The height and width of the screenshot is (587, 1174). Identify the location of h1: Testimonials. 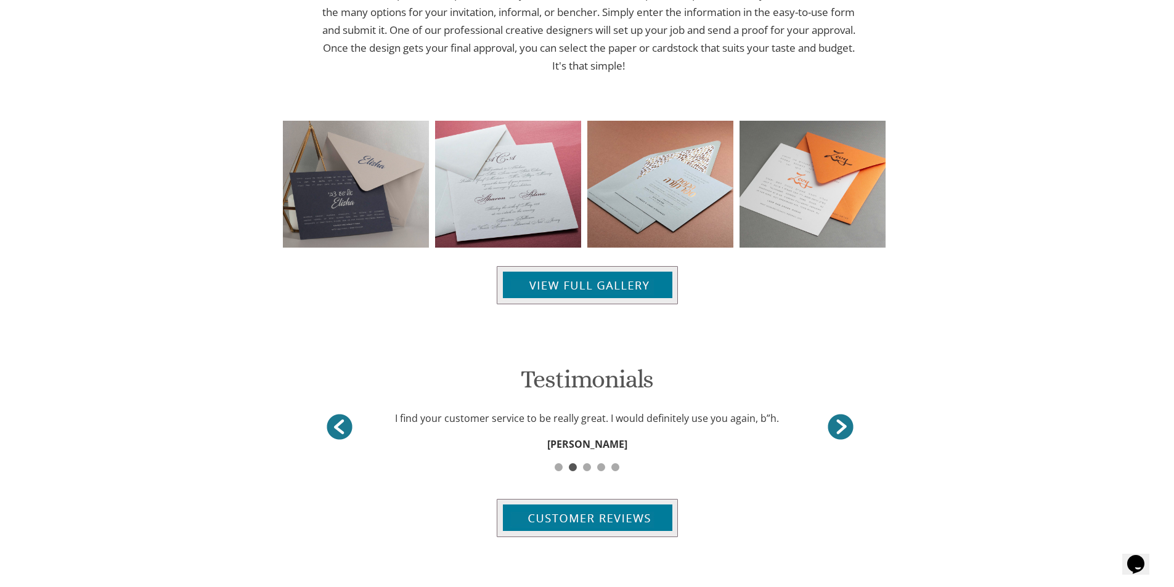
(587, 384).